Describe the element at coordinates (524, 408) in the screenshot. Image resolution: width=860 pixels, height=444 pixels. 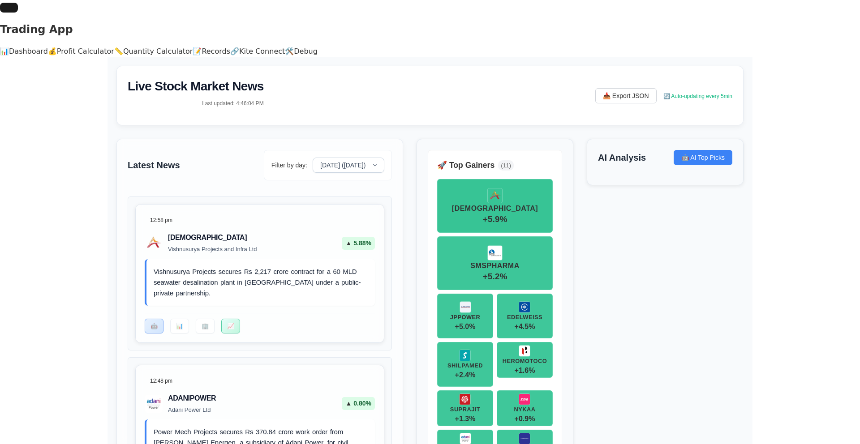
I see `button: NYKAANYKAA+0.9%` at that location.